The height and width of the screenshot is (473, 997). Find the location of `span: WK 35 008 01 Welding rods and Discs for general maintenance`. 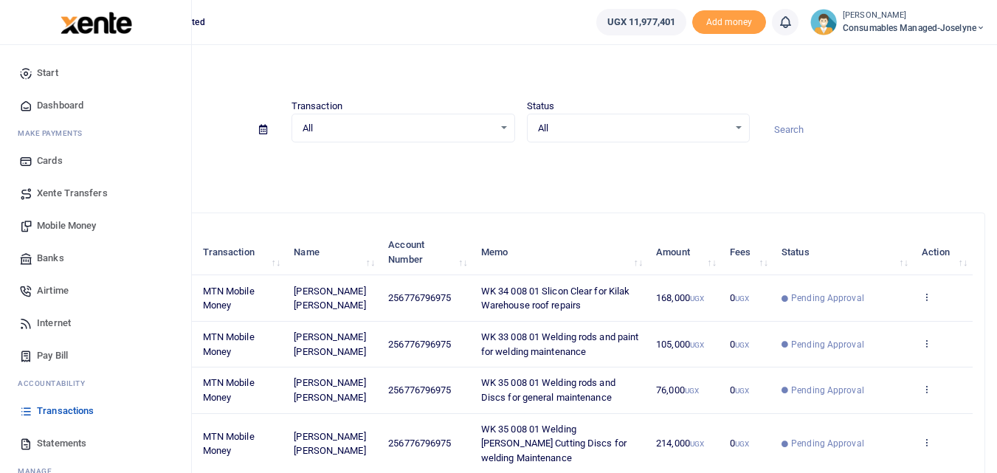

span: WK 35 008 01 Welding rods and Discs for general maintenance is located at coordinates (548, 390).